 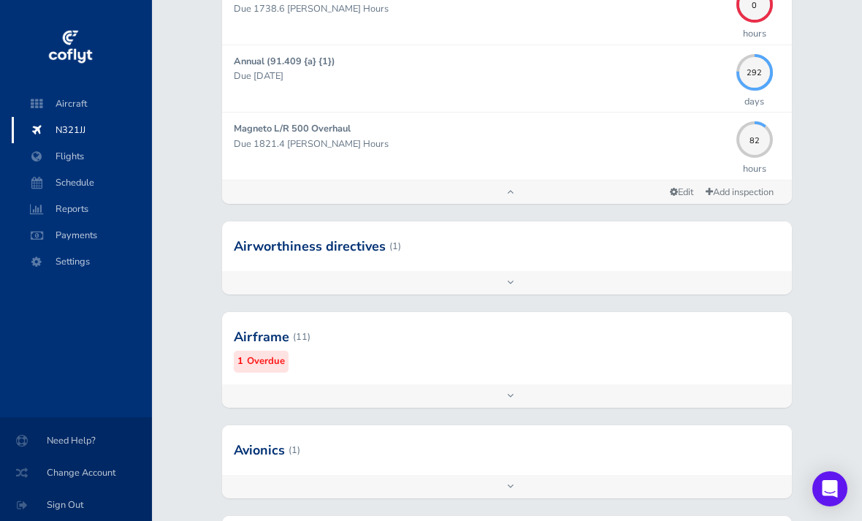 I want to click on img: coflyt logo, so click(x=70, y=48).